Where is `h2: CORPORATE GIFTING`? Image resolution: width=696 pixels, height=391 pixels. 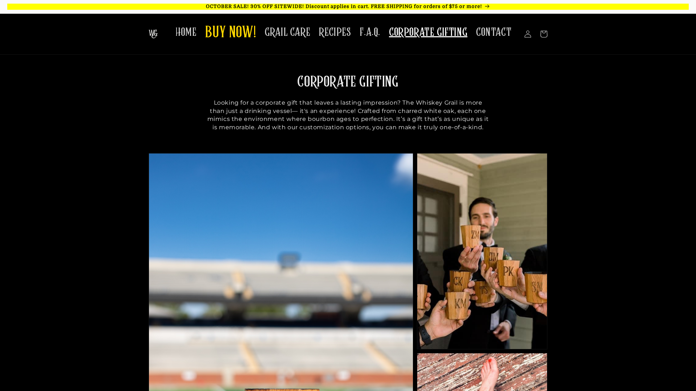 h2: CORPORATE GIFTING is located at coordinates (348, 82).